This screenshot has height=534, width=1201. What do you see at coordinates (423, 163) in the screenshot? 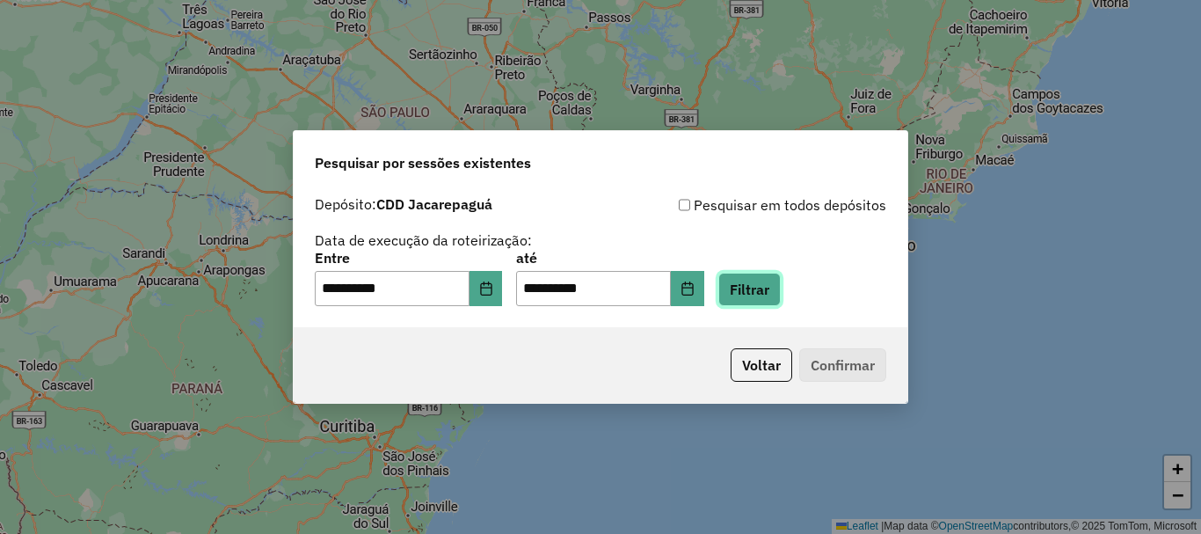
I see `span: Pesquisar por sessões existentes` at bounding box center [423, 163].